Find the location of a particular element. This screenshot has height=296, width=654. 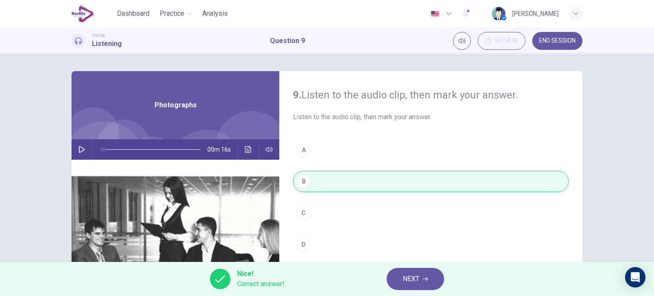

span: 00m 16s is located at coordinates (222, 149).